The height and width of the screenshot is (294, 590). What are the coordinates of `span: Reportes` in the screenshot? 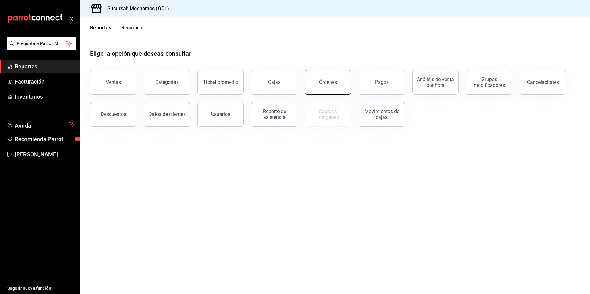 It's located at (45, 66).